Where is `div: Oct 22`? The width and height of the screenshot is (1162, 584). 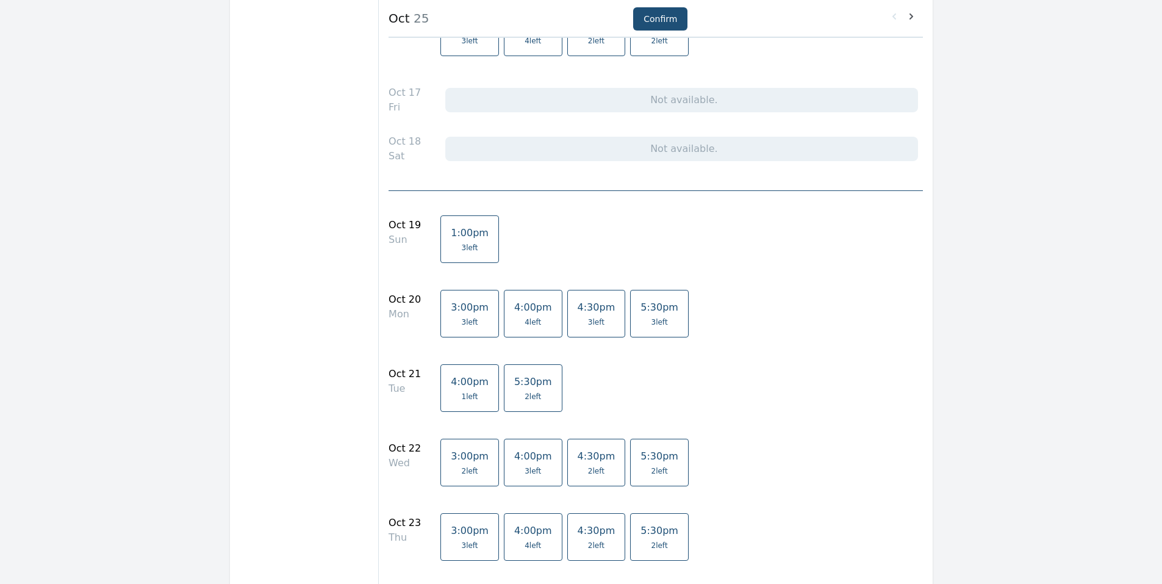
div: Oct 22 is located at coordinates (404, 448).